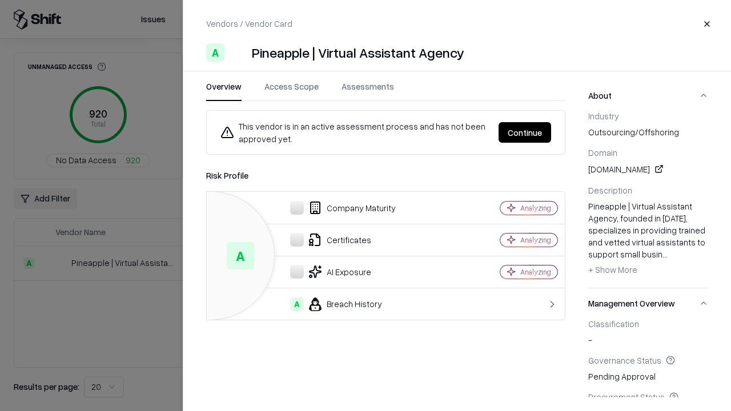 Image resolution: width=731 pixels, height=411 pixels. I want to click on div: Certificates, so click(338, 240).